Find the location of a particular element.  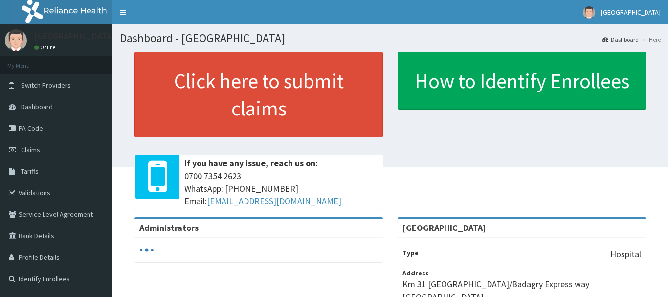

b: Address is located at coordinates (416, 273).